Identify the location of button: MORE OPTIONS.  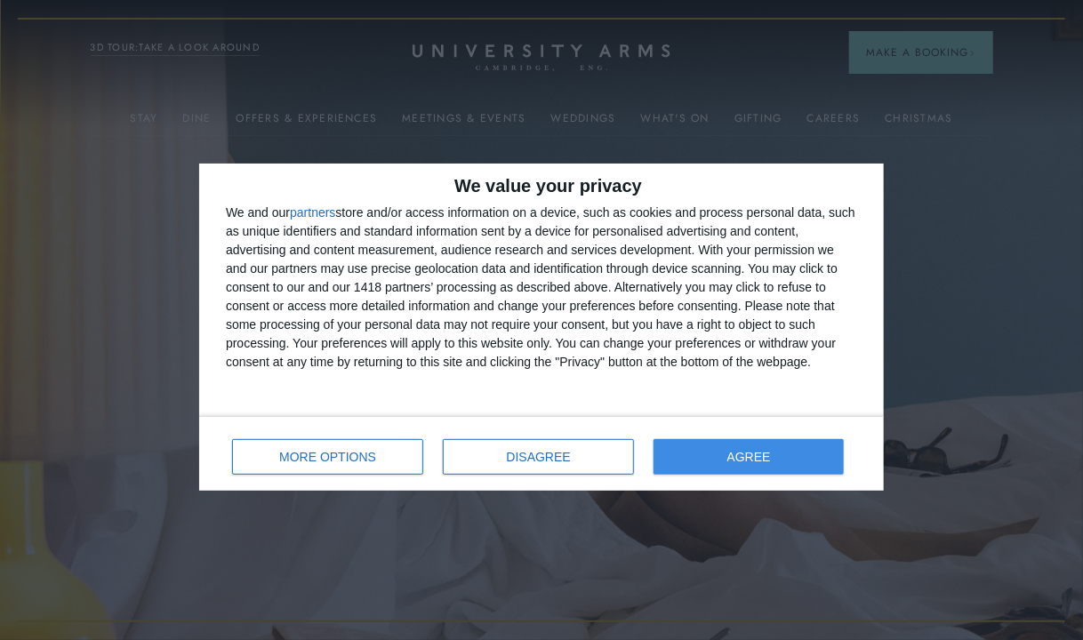
(327, 457).